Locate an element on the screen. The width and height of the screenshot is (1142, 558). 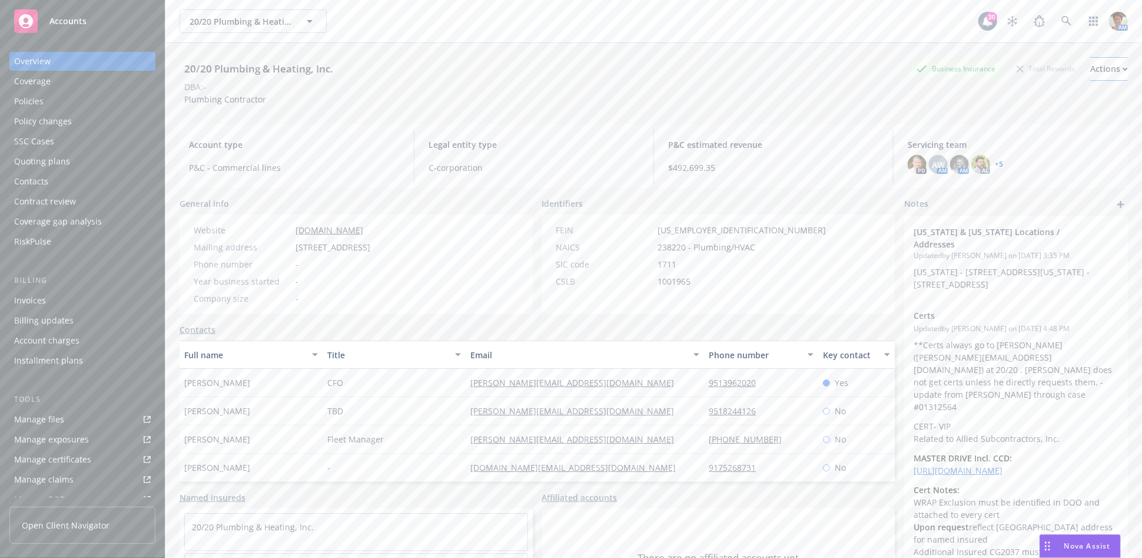
div: Installment plans is located at coordinates (48, 360).